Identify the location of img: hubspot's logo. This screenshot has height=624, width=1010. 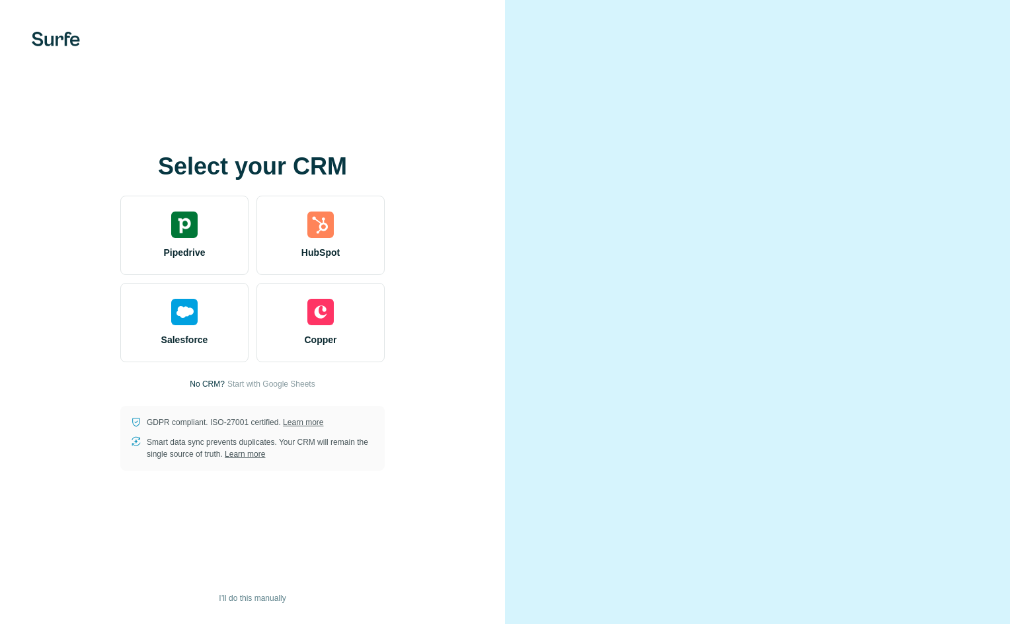
(321, 225).